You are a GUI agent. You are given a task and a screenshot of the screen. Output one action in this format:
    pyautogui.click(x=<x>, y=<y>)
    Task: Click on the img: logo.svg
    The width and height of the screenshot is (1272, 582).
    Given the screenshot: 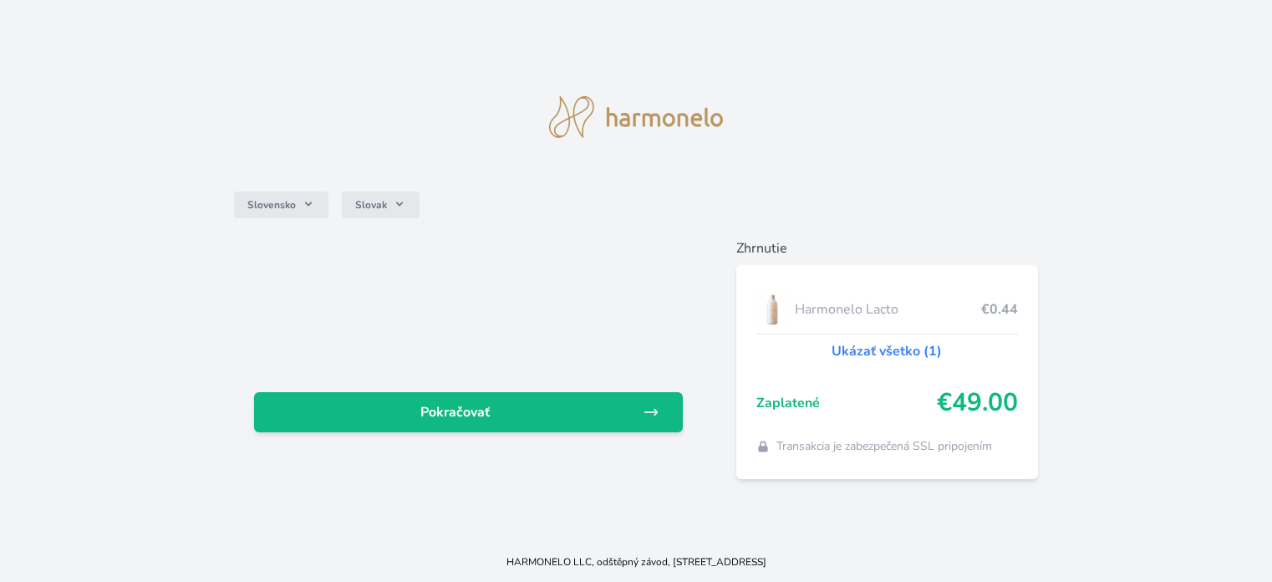 What is the action you would take?
    pyautogui.click(x=636, y=117)
    